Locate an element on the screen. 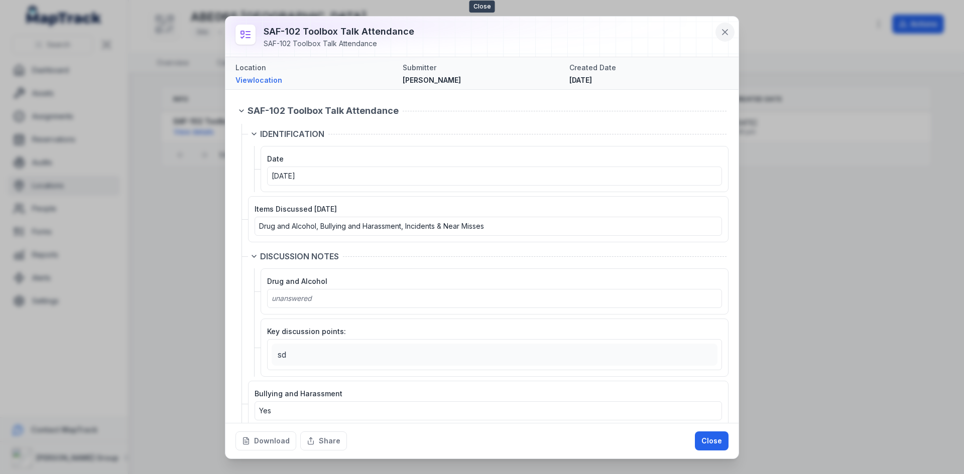  span: SAF-102 Toolbox Talk Attendance is located at coordinates (323, 111).